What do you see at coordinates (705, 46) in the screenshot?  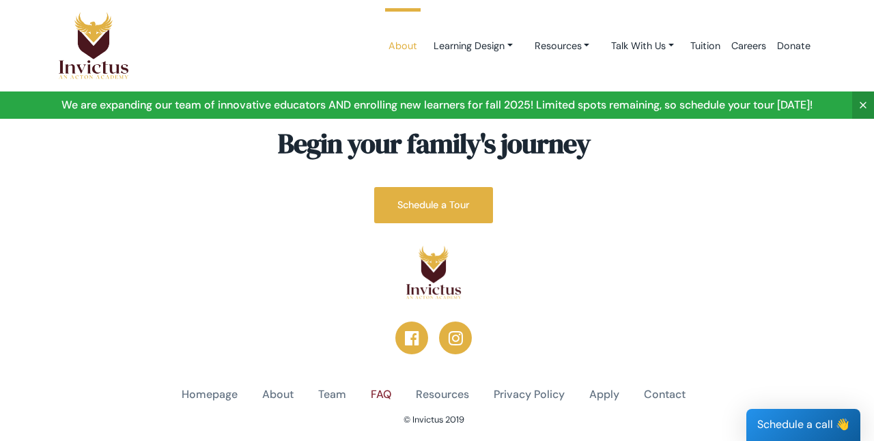 I see `a: Tuition` at bounding box center [705, 46].